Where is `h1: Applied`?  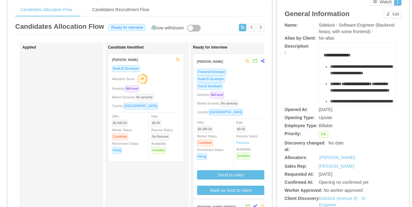
h1: Applied is located at coordinates (66, 47).